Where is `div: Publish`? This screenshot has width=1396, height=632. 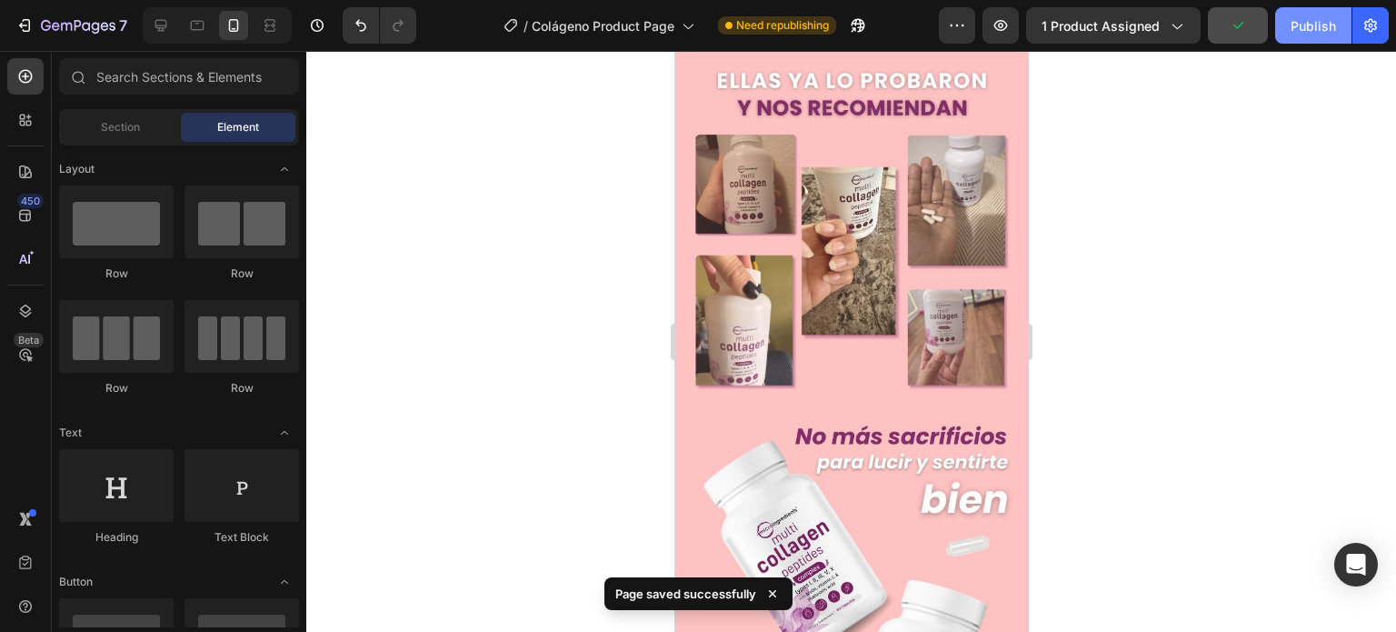
div: Publish is located at coordinates (1313, 25).